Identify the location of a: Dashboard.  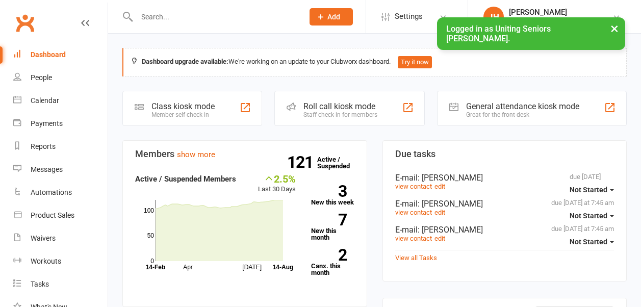
(60, 55).